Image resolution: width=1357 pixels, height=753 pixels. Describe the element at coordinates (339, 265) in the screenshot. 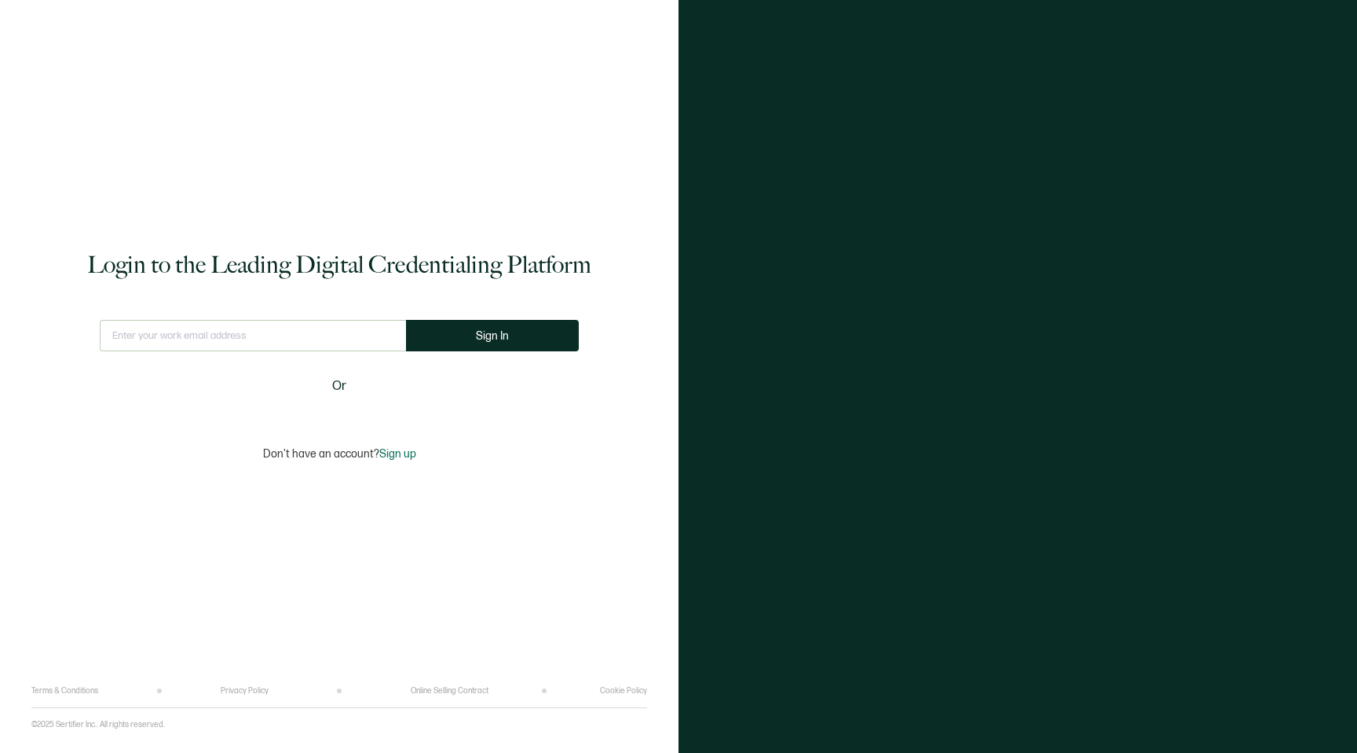

I see `h1: Login to the Leading Digital Credentialing Platform` at that location.